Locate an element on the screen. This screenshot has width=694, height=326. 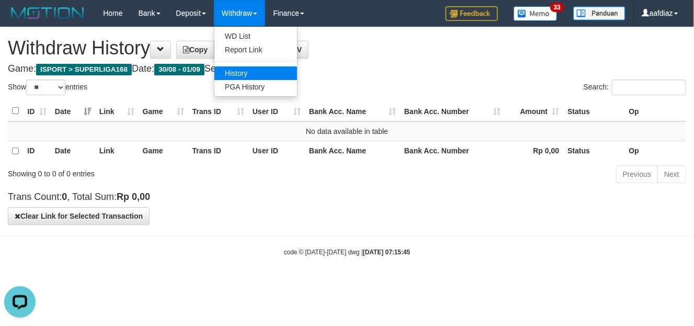
h4: Trans Count: , Total Sum: is located at coordinates (347, 197).